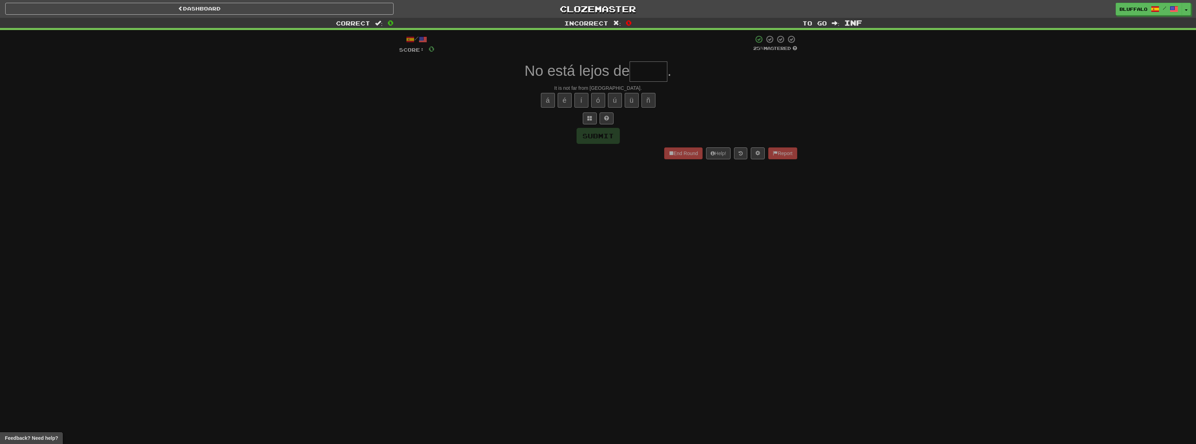 The width and height of the screenshot is (1196, 444). I want to click on button: ñ, so click(648, 100).